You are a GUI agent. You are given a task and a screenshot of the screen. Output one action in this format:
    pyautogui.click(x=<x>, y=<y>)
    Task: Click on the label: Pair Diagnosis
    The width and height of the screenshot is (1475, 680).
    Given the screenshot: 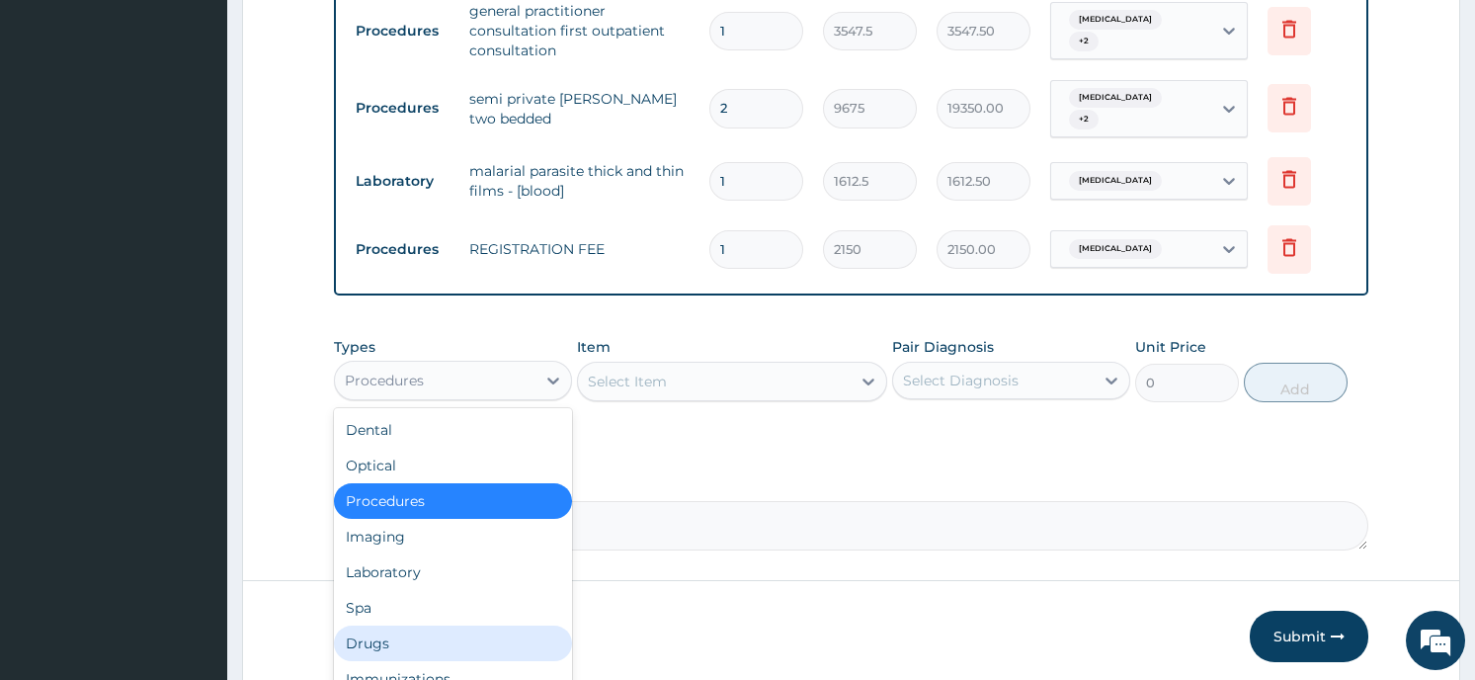 What is the action you would take?
    pyautogui.click(x=942, y=347)
    